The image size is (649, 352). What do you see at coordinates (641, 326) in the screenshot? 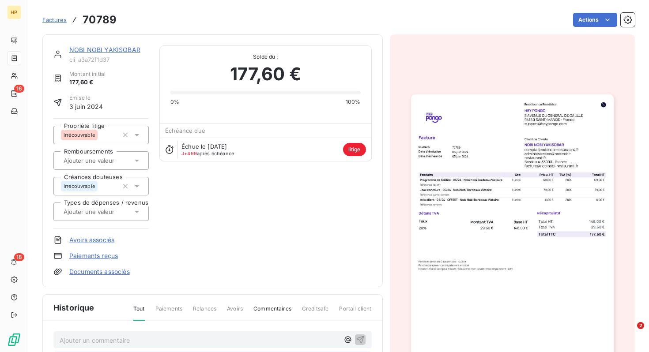
I see `span: 2` at bounding box center [641, 326].